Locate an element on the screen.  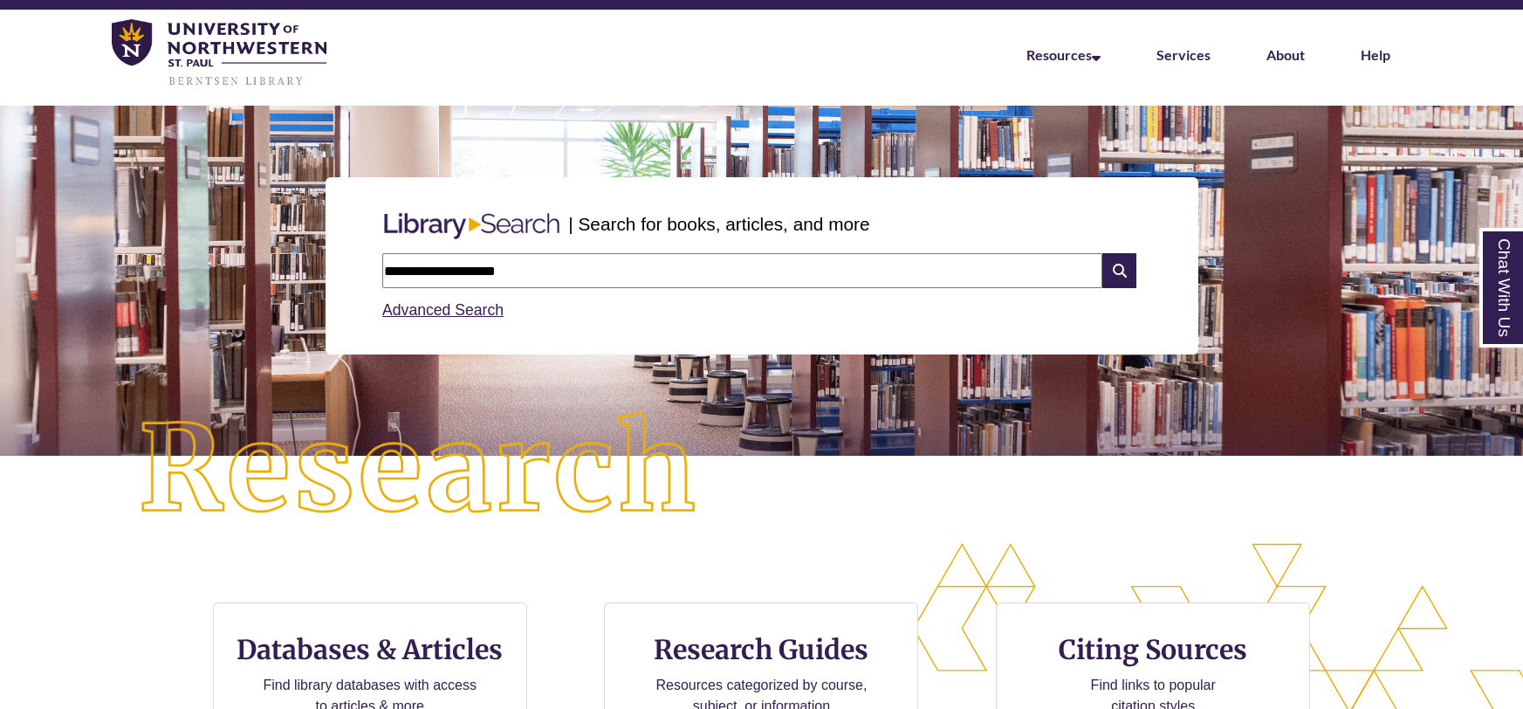
a: Advanced Search is located at coordinates (443, 310).